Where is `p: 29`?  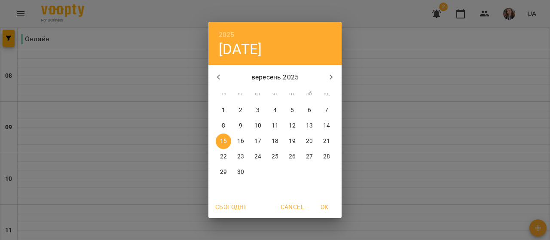
p: 29 is located at coordinates (224, 172).